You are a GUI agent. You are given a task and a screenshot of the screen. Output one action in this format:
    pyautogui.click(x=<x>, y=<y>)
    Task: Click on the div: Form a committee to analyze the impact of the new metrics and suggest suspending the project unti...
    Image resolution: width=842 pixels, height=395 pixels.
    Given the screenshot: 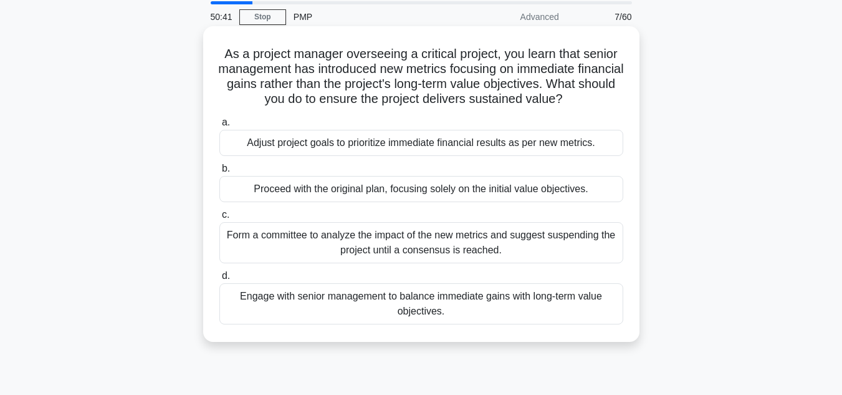 What is the action you would take?
    pyautogui.click(x=422, y=243)
    